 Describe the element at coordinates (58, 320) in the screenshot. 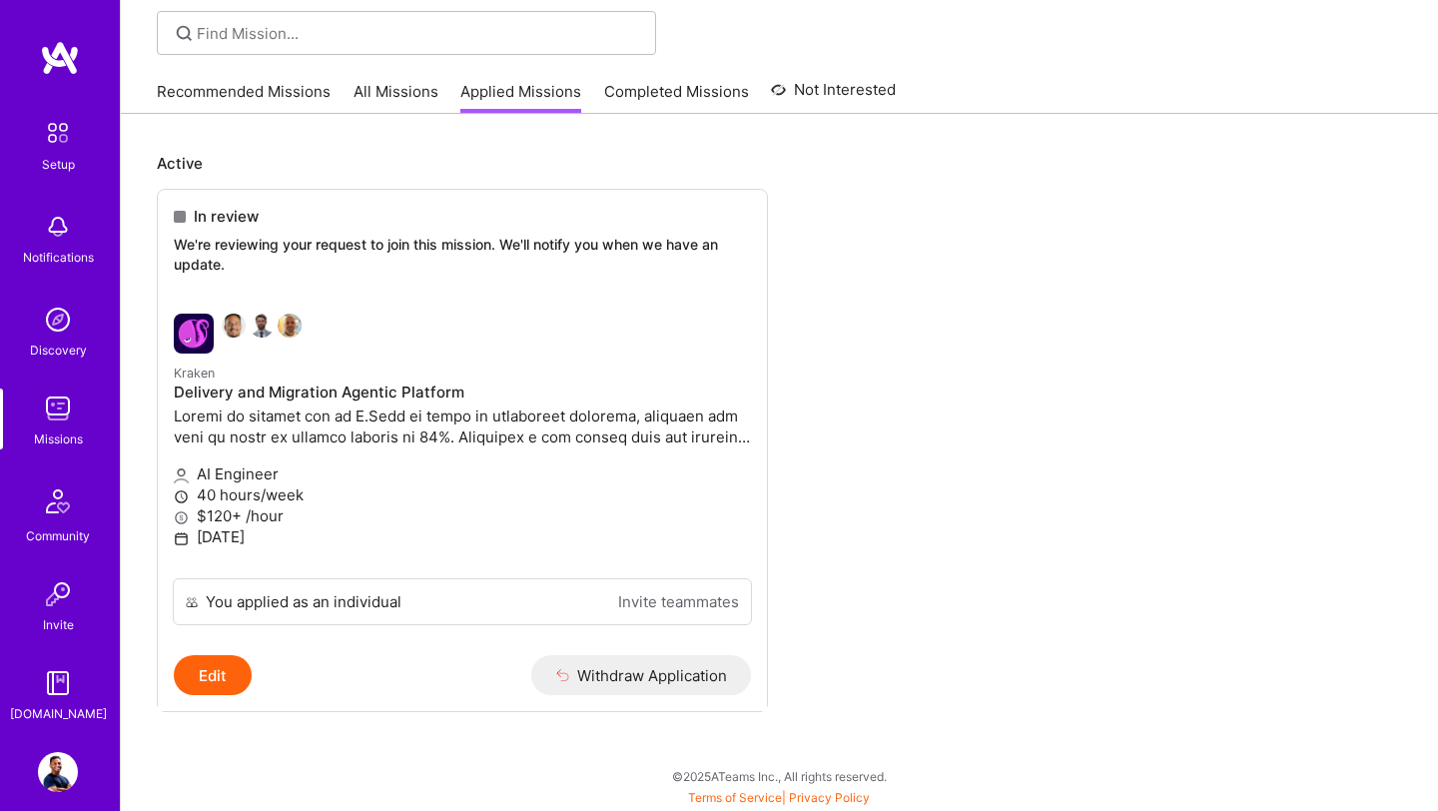

I see `img: discovery` at that location.